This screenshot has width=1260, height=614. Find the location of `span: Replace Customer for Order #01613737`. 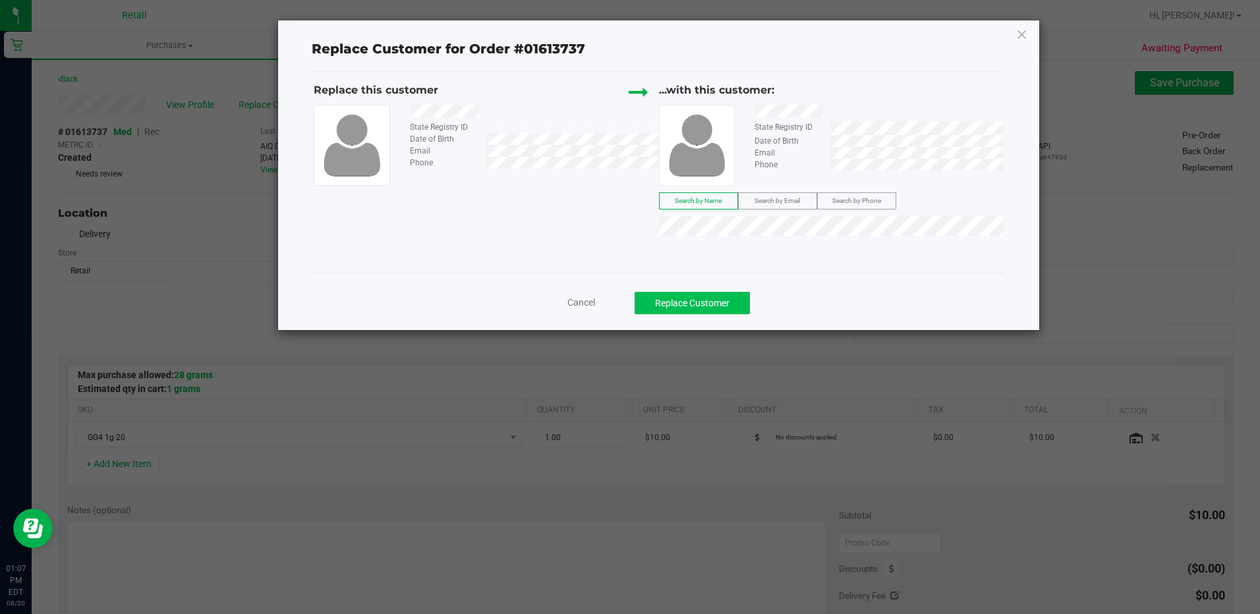

span: Replace Customer for Order #01613737 is located at coordinates (448, 49).